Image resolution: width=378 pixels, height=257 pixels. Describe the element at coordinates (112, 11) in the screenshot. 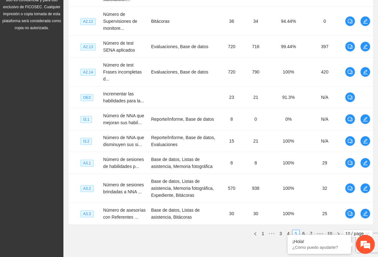

I see `div: Minimizar ventana de chat en vivo` at that location.